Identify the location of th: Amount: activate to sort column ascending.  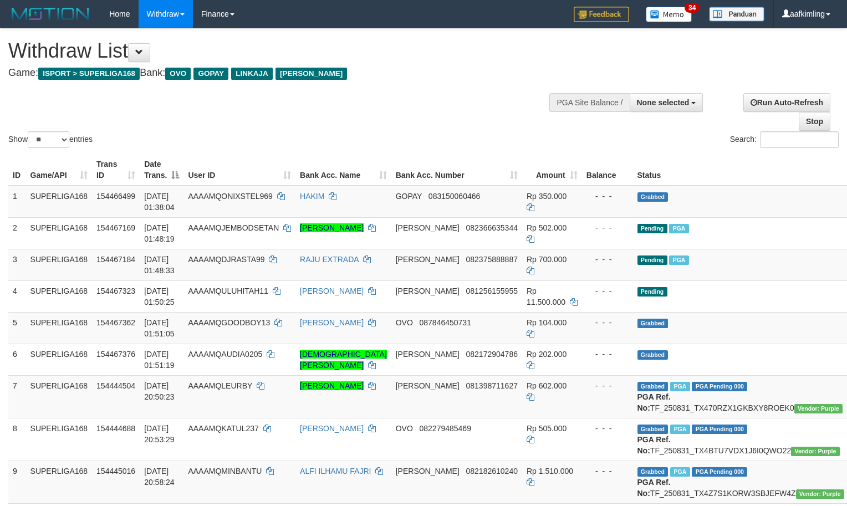
(552, 170).